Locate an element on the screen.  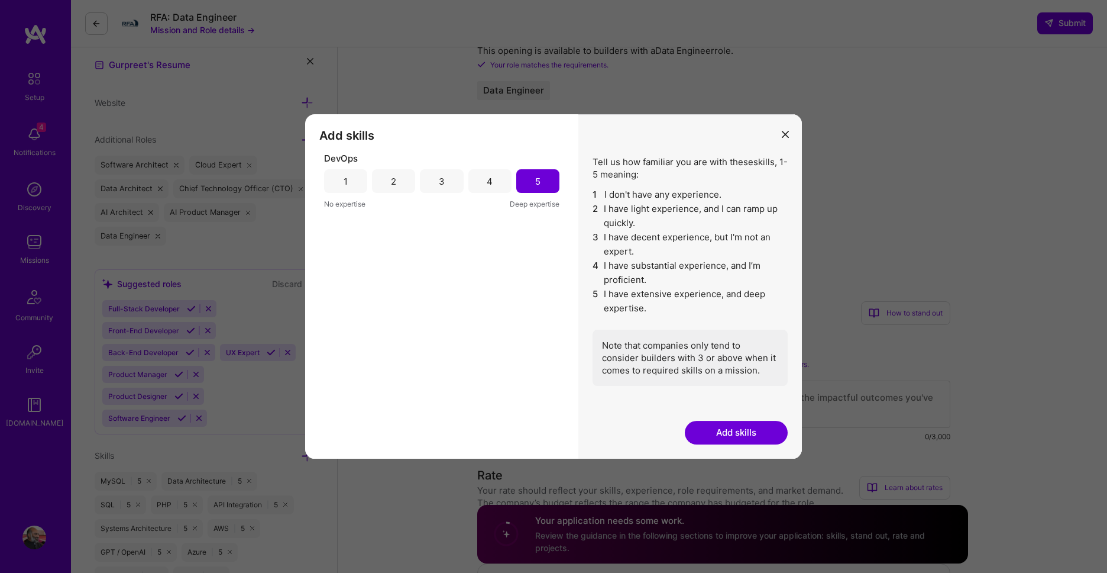
h3: Add skills is located at coordinates (442, 135).